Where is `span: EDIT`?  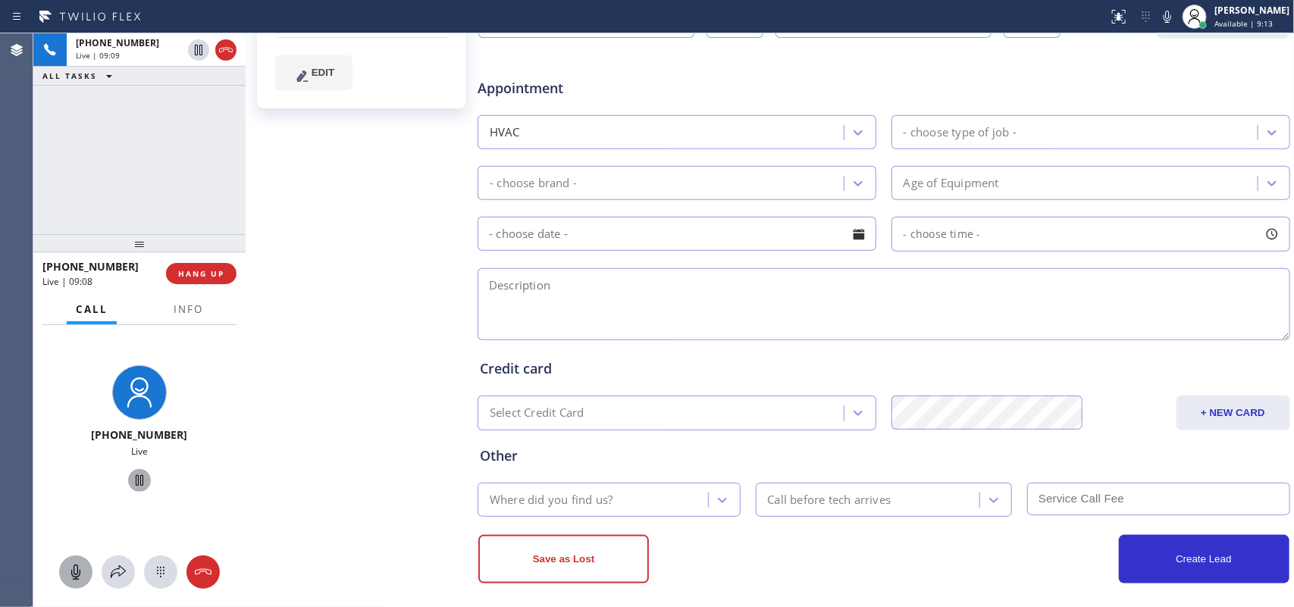
span: EDIT is located at coordinates (323, 72).